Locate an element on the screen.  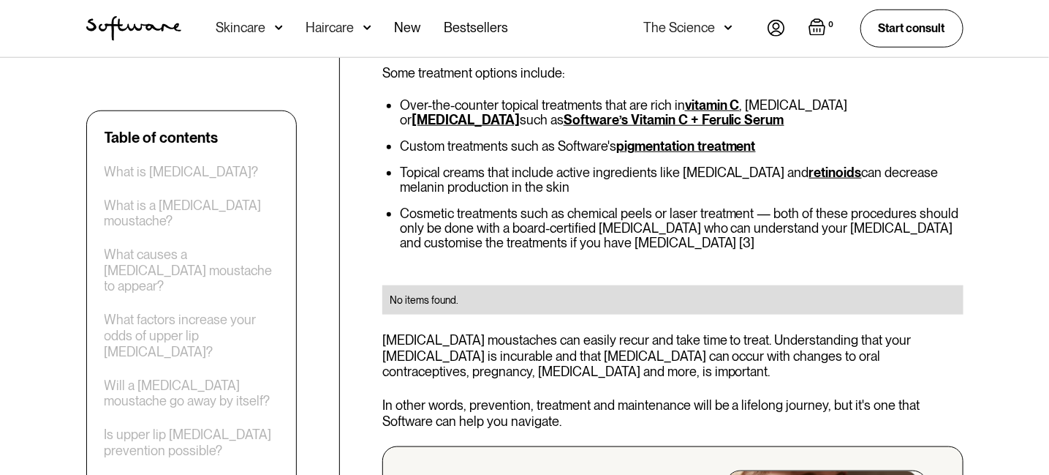
a: retinoids is located at coordinates (836, 172).